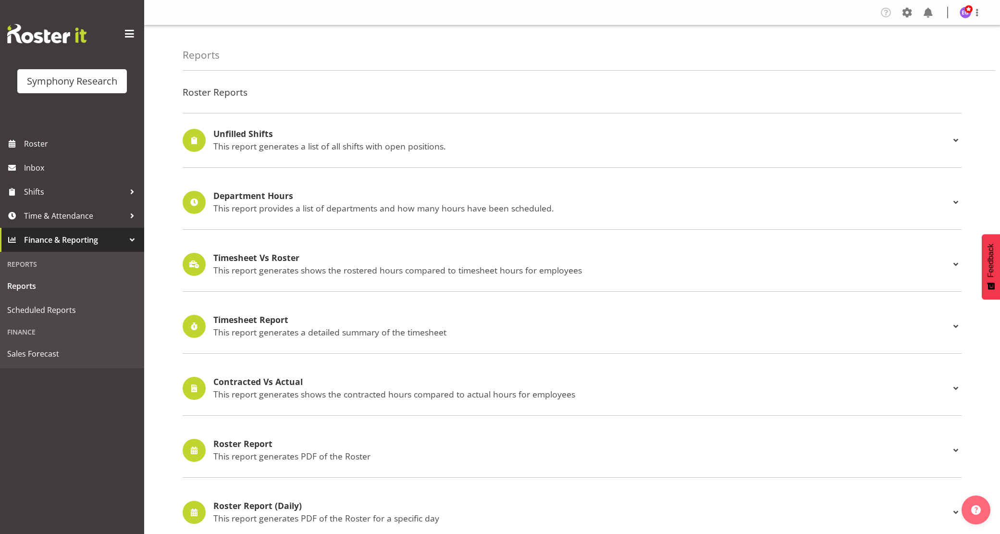  I want to click on div: Unfilled Shifts This report generates a list of all shifts with open positions., so click(572, 140).